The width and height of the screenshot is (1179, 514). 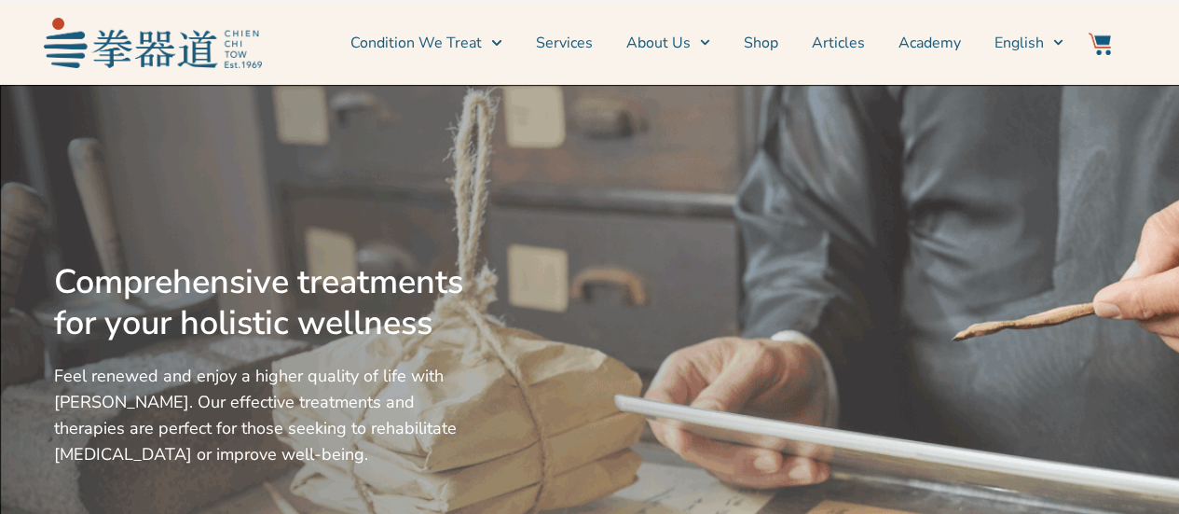 I want to click on a: English, so click(x=1029, y=43).